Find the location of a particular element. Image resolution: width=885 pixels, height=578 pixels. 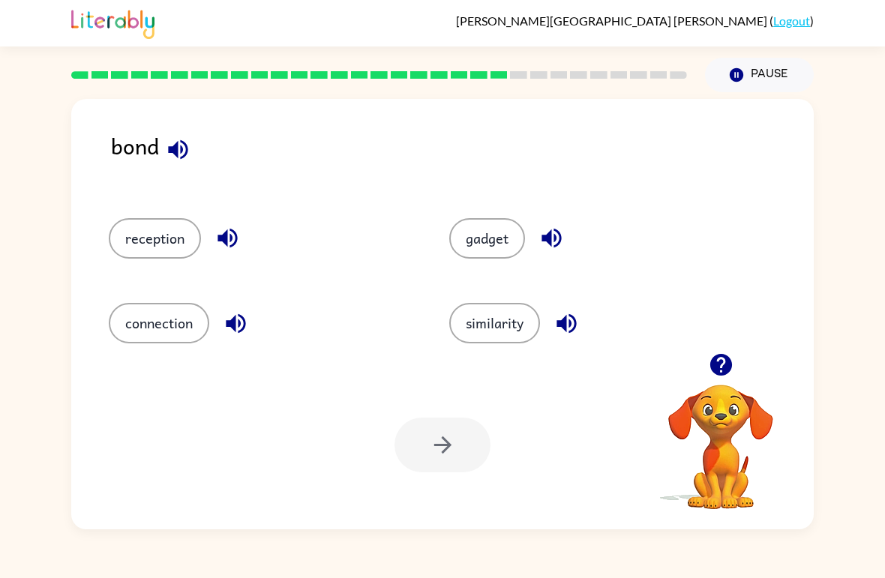

a: Logout is located at coordinates (791, 20).